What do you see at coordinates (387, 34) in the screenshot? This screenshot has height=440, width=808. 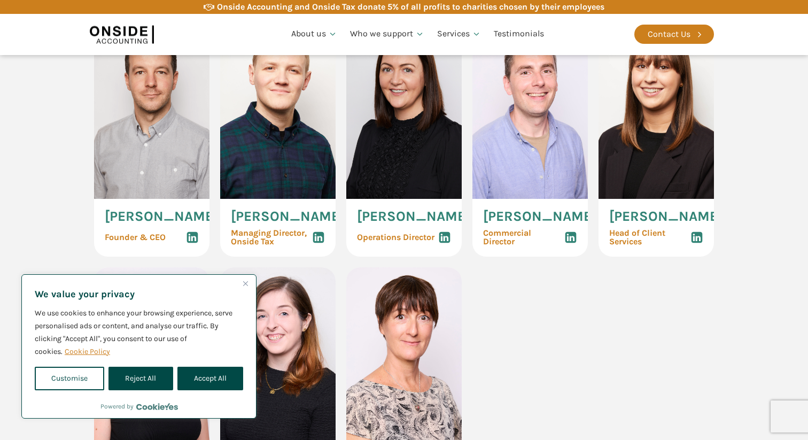 I see `a: Who we support` at bounding box center [387, 34].